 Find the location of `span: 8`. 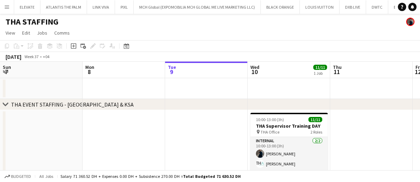

span: 8 is located at coordinates (89, 72).